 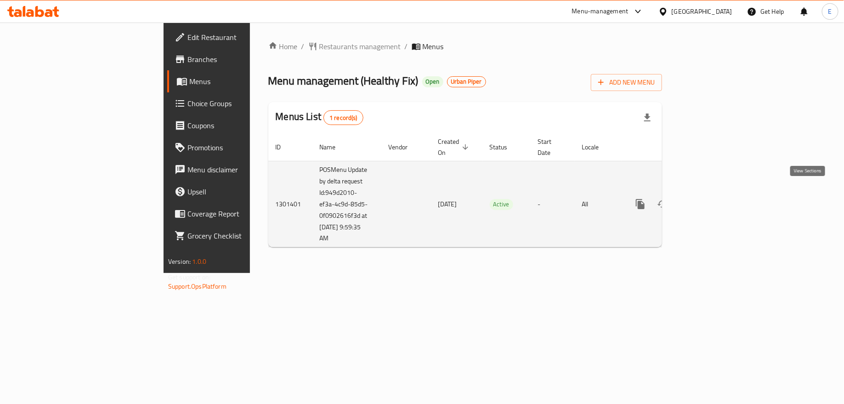 What do you see at coordinates (596, 147) in the screenshot?
I see `span: Locale` at bounding box center [596, 147].